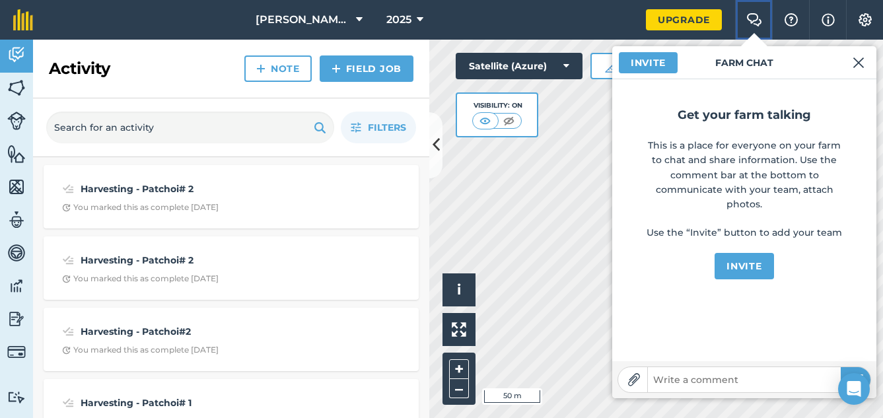 The width and height of the screenshot is (883, 418). Describe the element at coordinates (320, 127) in the screenshot. I see `img: svg+xml;base64,PHN2ZyB4bWxucz0iaHR0cDovL3d3dy53My5vcmcvMjAwMC9zdmciIHdpZHRoPSIxOSIgaGVpZ2h0PSIyNC...` at that location.